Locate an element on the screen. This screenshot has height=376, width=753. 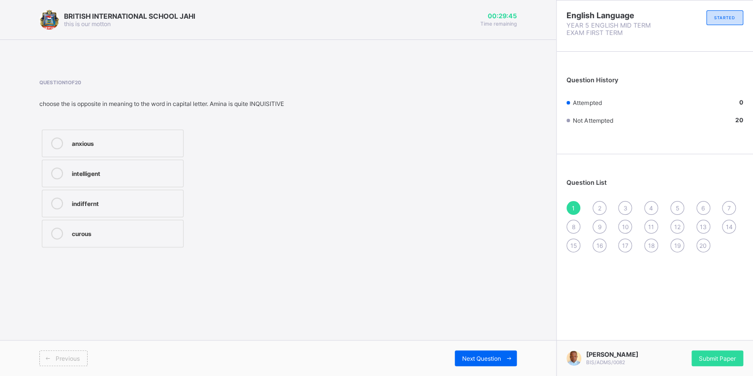
span: 17 is located at coordinates (625, 245).